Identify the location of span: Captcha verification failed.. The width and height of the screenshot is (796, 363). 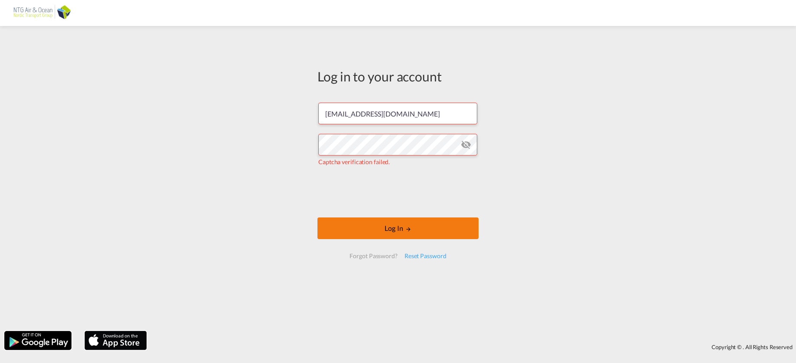
(354, 162).